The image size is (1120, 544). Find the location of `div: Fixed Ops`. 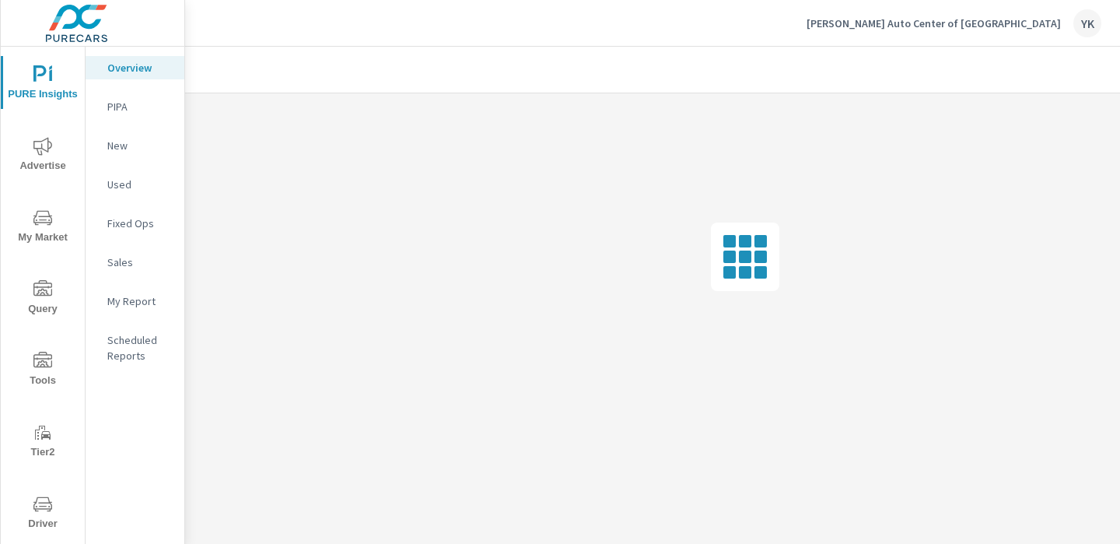

div: Fixed Ops is located at coordinates (135, 223).